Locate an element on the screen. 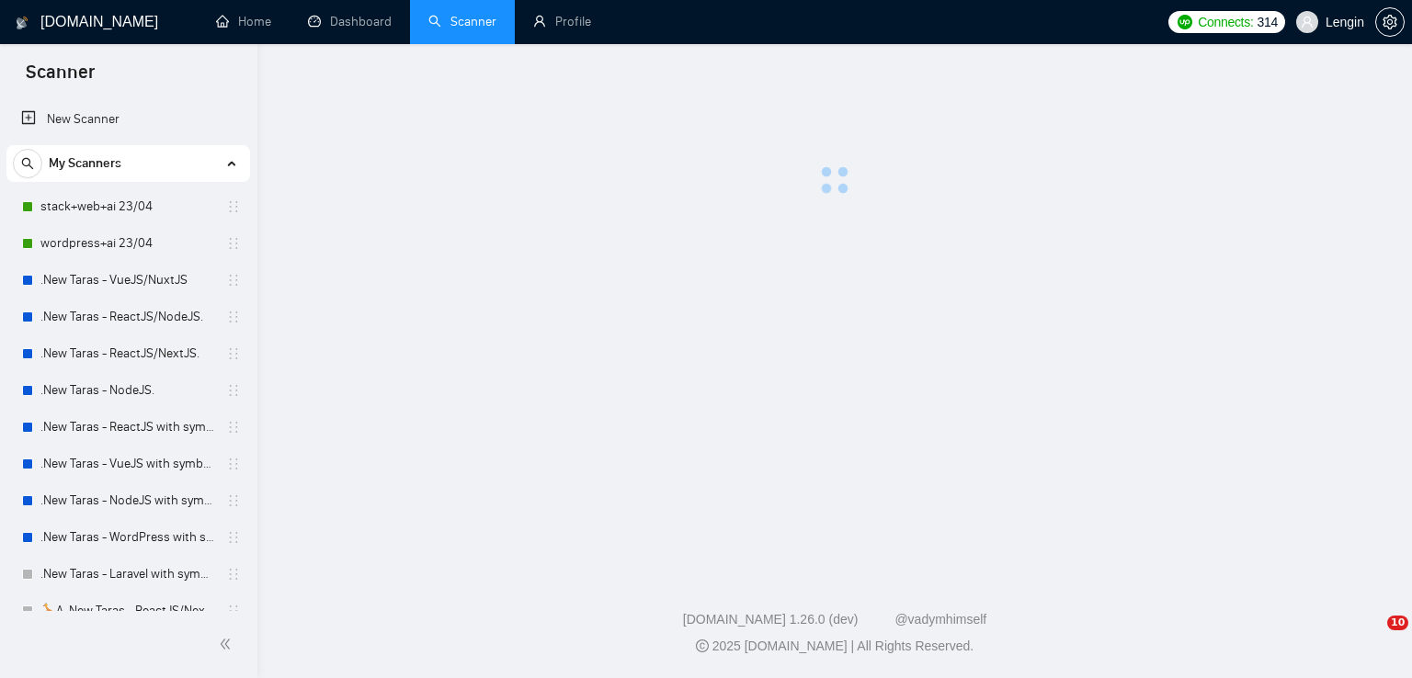 This screenshot has width=1412, height=678. span: copyright is located at coordinates (702, 646).